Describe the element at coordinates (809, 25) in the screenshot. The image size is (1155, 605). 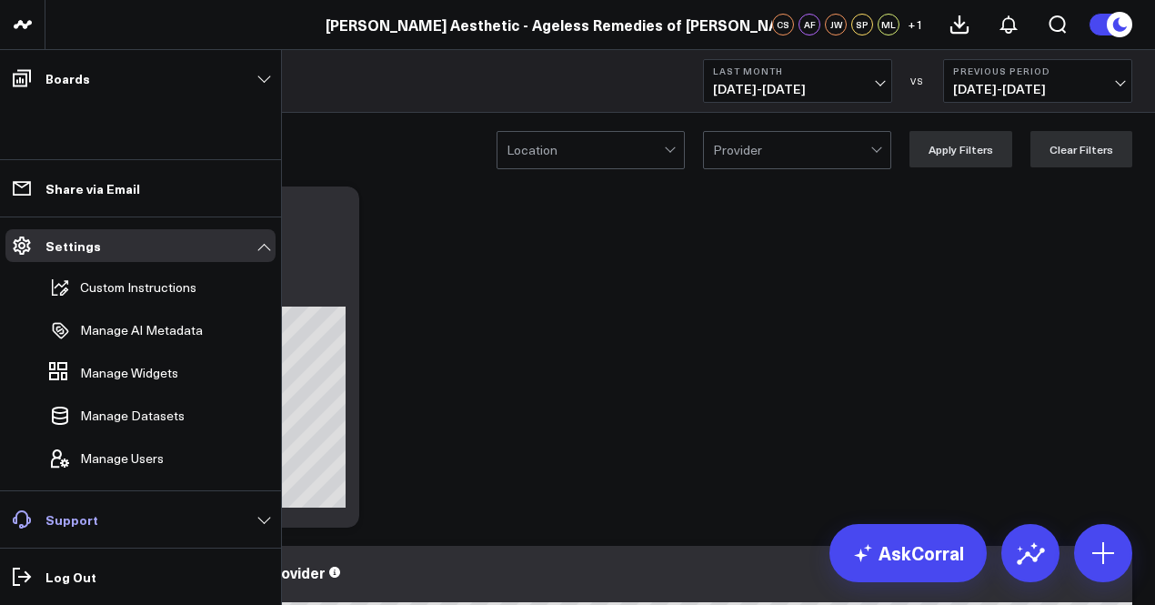
I see `div: AF` at that location.